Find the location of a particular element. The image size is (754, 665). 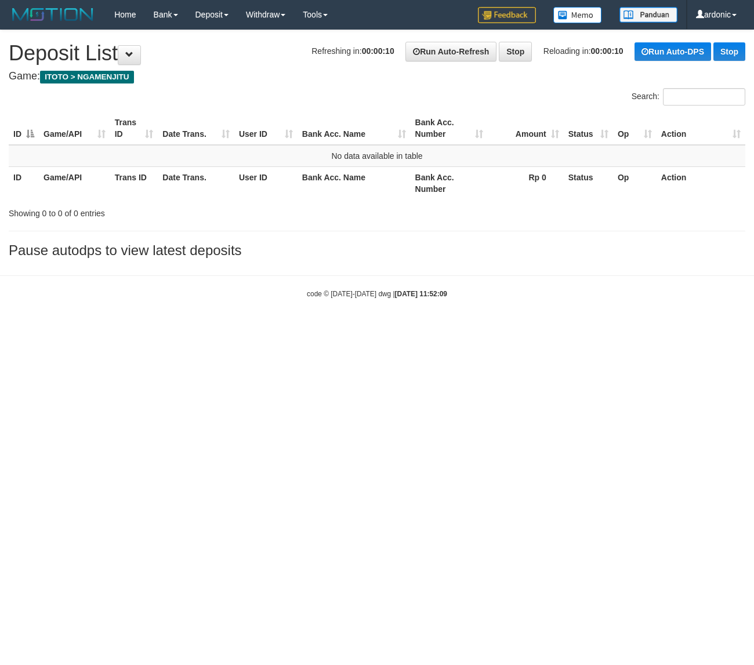

th: Trans ID is located at coordinates (134, 183).